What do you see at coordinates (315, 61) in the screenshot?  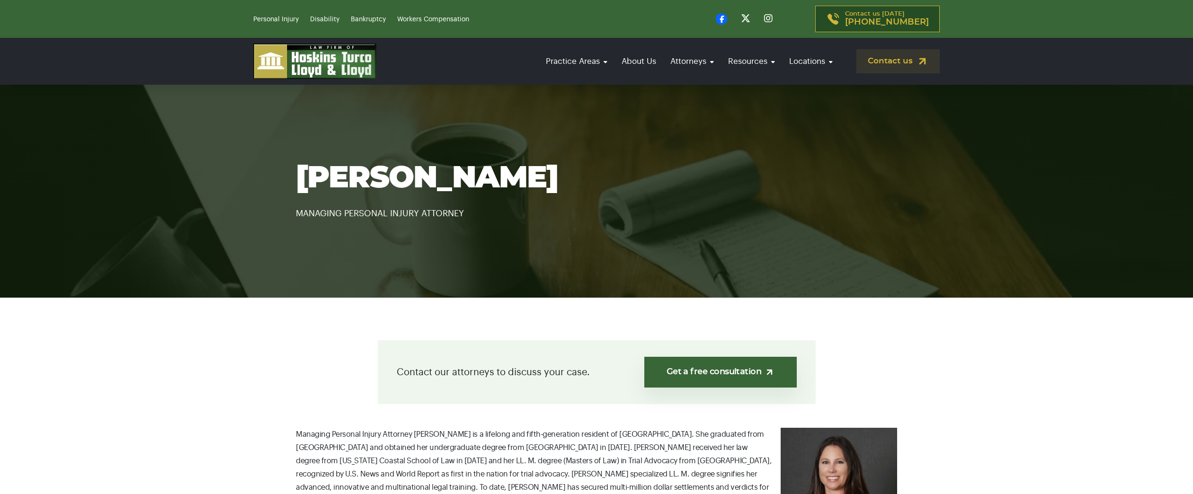 I see `img: logo` at bounding box center [315, 61].